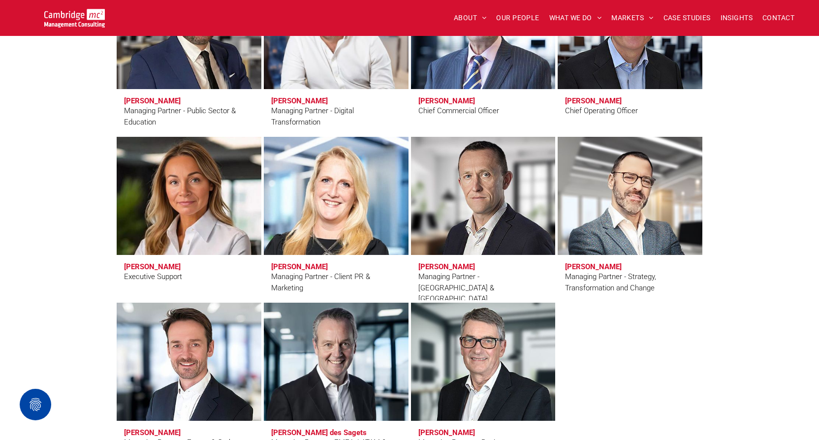 The width and height of the screenshot is (819, 440). Describe the element at coordinates (470, 18) in the screenshot. I see `a: ABOUT` at that location.